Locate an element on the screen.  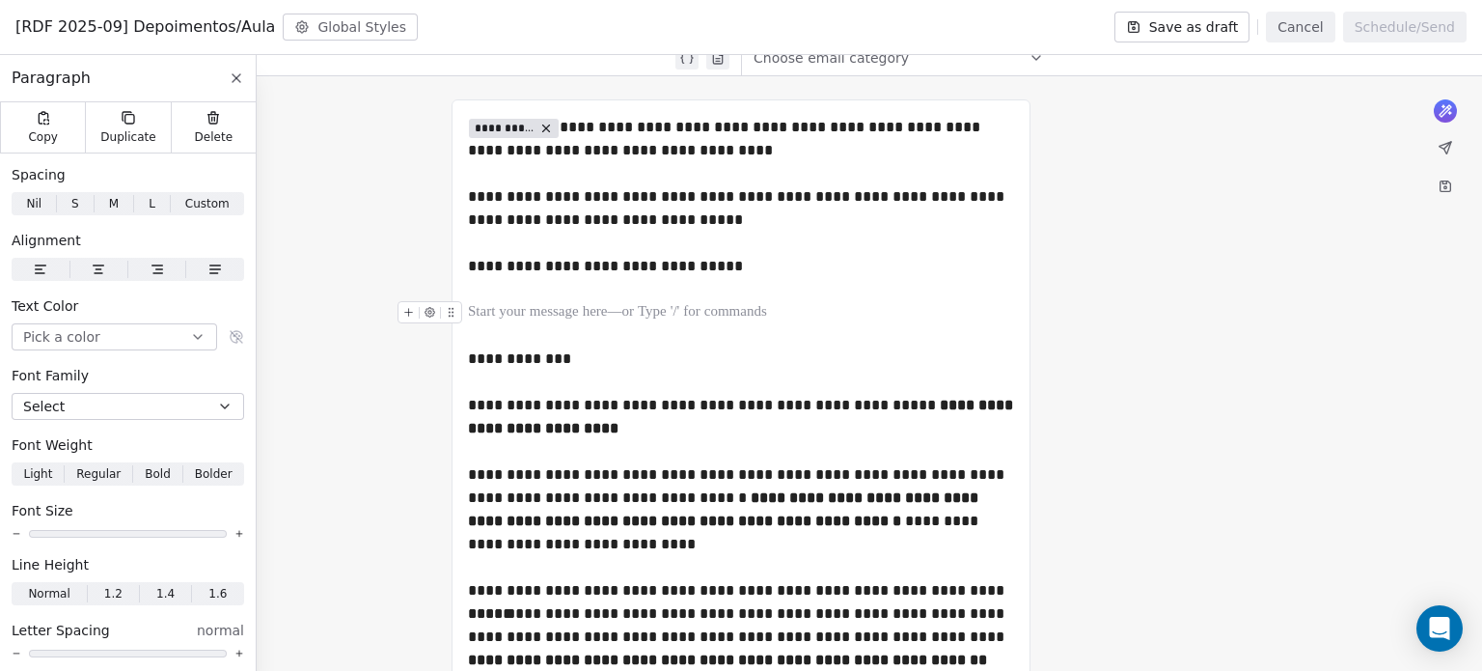
span: Copy is located at coordinates (42, 137).